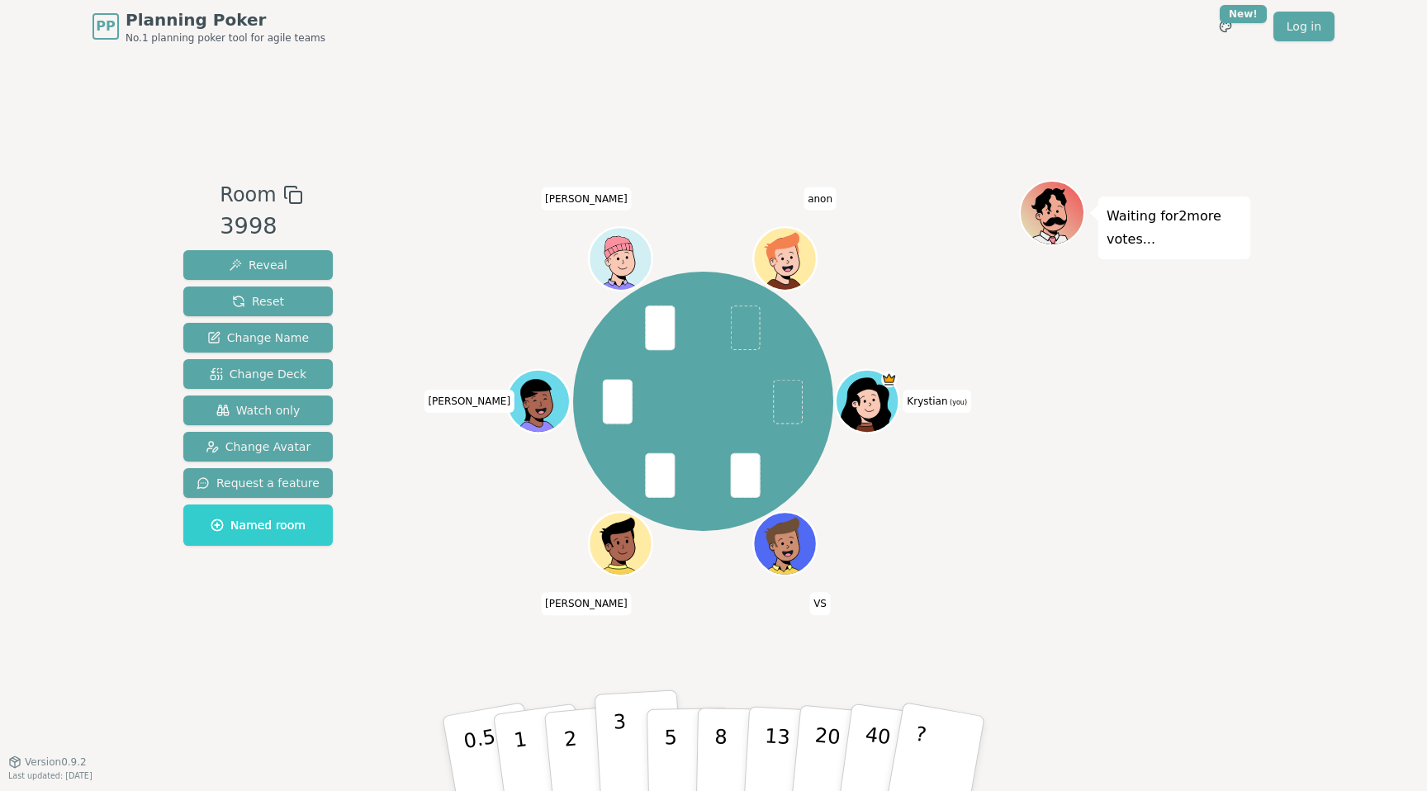  What do you see at coordinates (47, 762) in the screenshot?
I see `button: Version0.9.2` at bounding box center [47, 762].